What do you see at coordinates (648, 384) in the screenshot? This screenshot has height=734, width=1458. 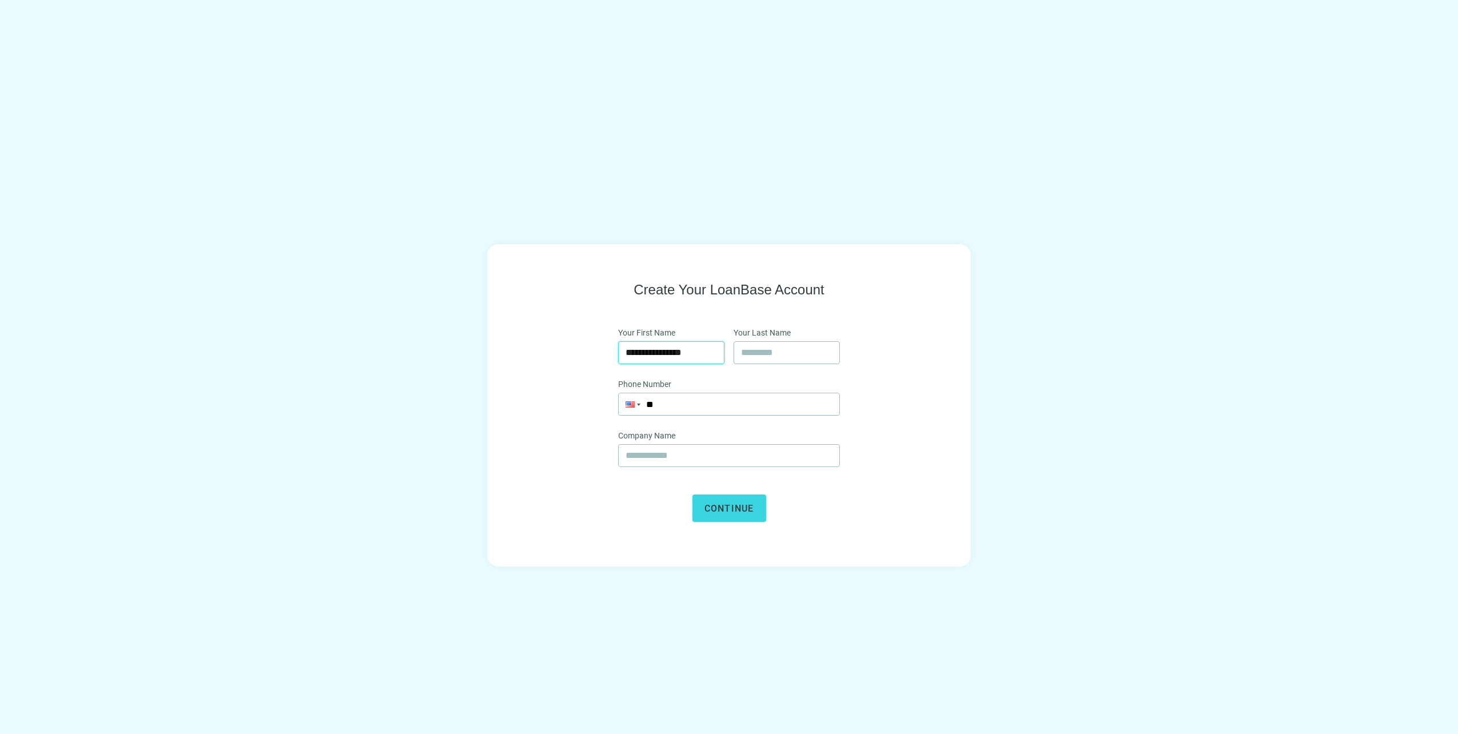 I see `label: Phone Number` at bounding box center [648, 384].